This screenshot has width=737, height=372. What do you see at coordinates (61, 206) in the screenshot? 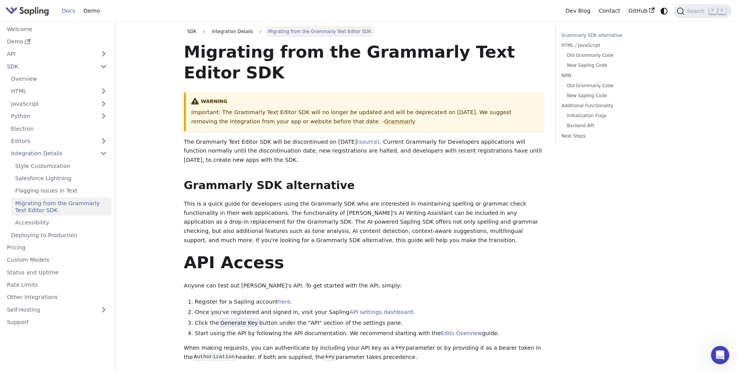
I see `a: Migrating from the Grammarly Text Editor SDK` at bounding box center [61, 206].